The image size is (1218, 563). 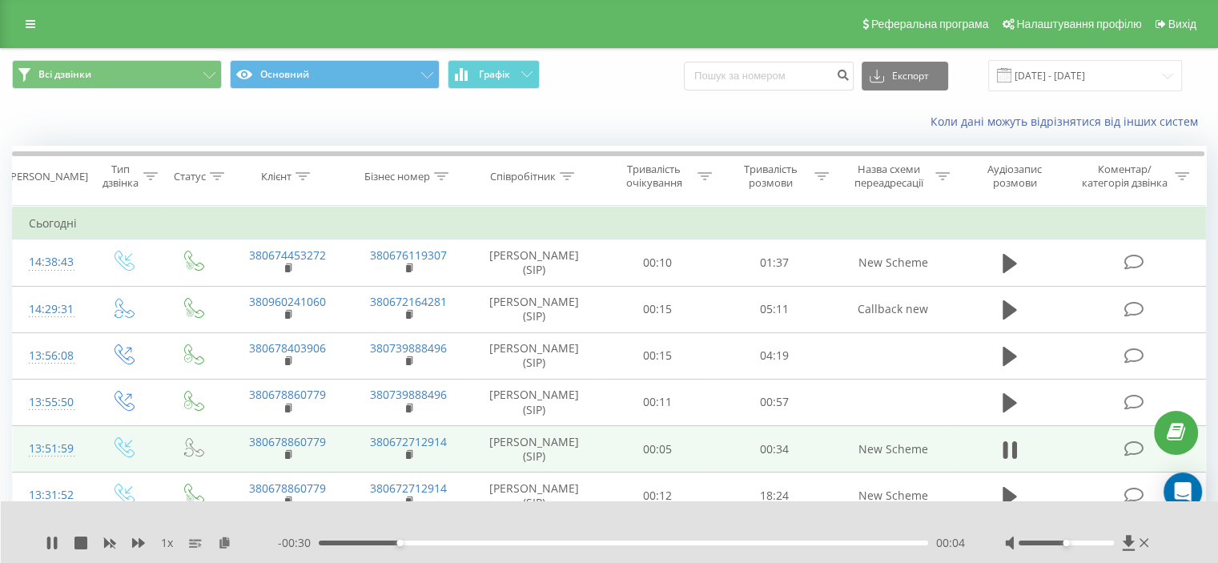 I want to click on td: 18:24, so click(x=774, y=496).